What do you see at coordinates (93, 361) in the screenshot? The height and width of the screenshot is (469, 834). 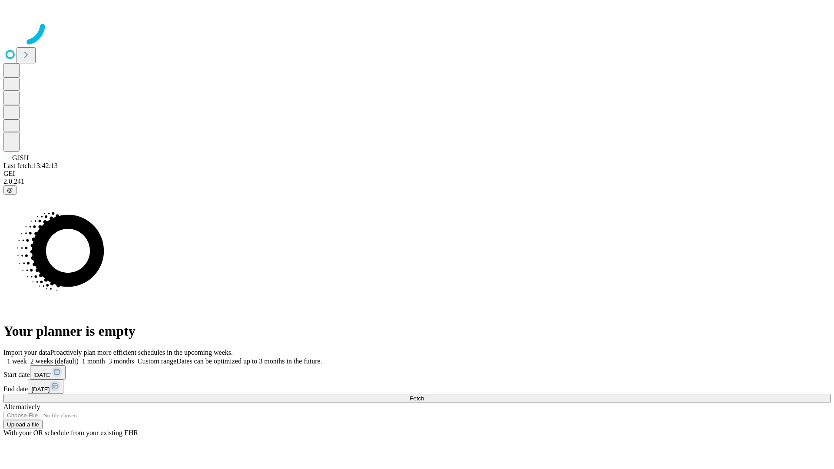 I see `span: 1 month` at bounding box center [93, 361].